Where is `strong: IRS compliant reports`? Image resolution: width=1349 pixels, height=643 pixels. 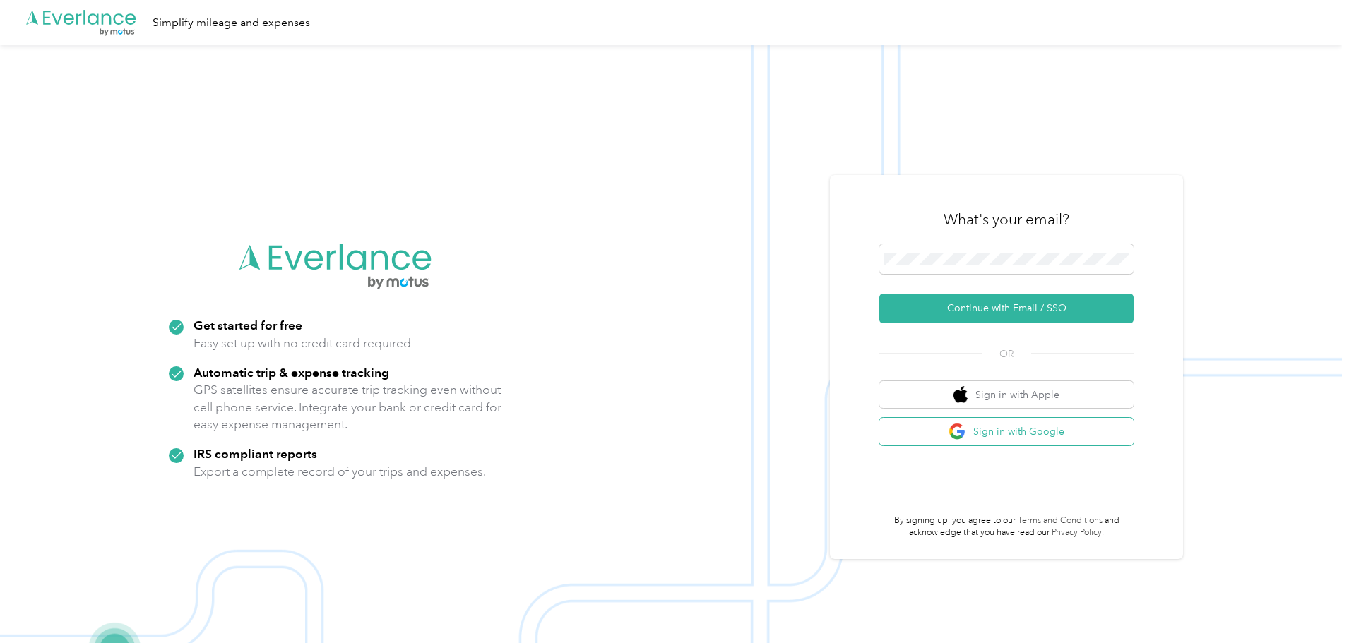 strong: IRS compliant reports is located at coordinates (255, 453).